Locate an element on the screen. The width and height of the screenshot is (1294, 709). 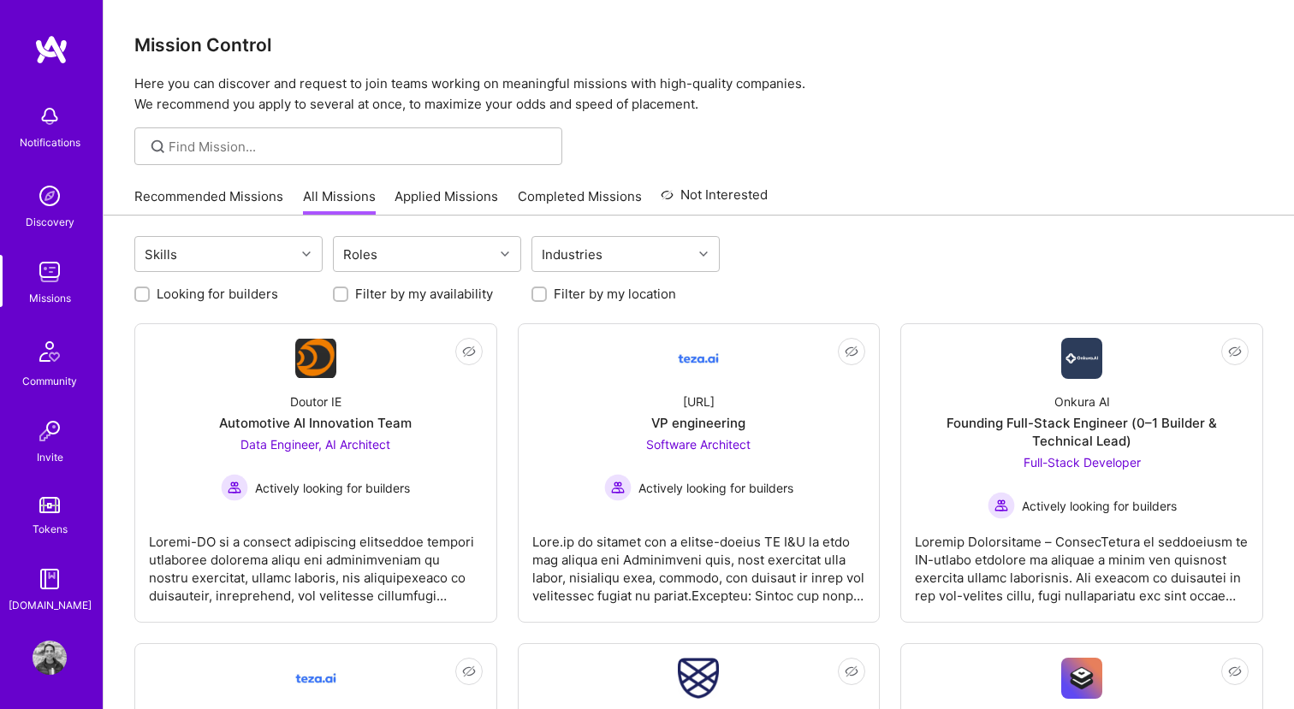
label: Looking for builders is located at coordinates (217, 293).